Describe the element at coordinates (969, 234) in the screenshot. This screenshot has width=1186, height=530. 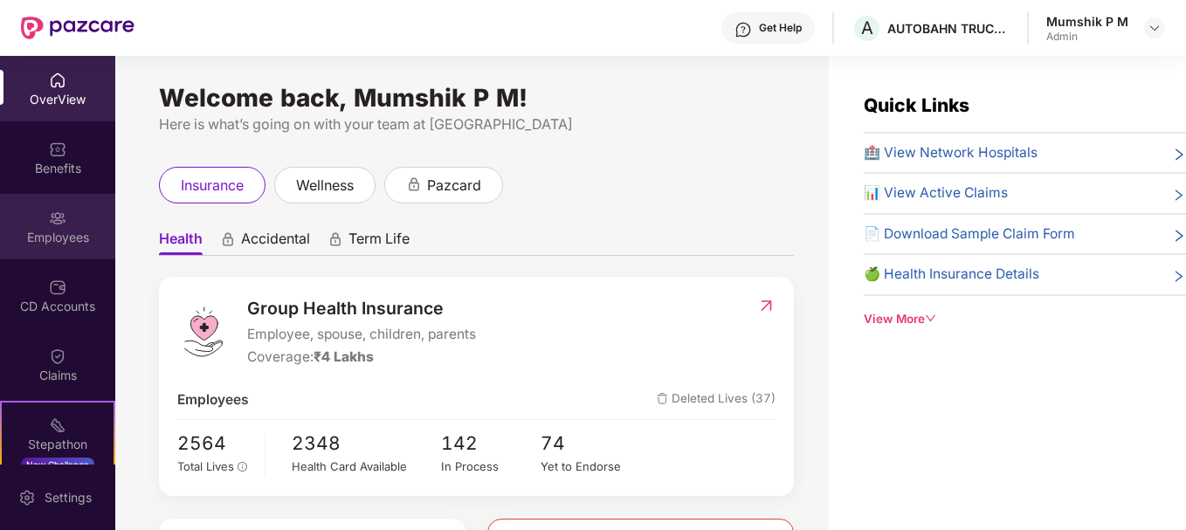
I see `span: 📄 Download Sample Claim Form` at that location.